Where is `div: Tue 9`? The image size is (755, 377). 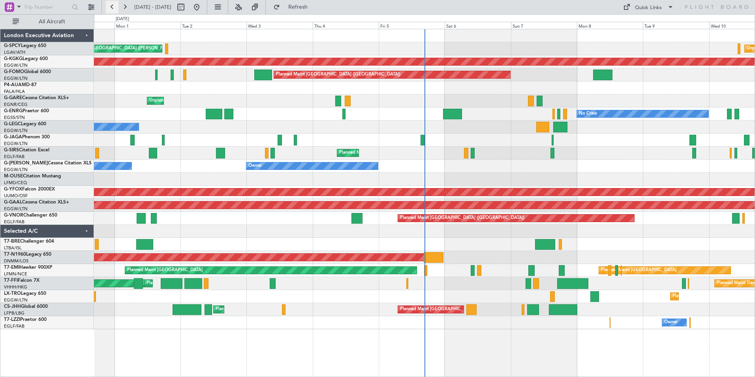
div: Tue 9 is located at coordinates (675, 25).